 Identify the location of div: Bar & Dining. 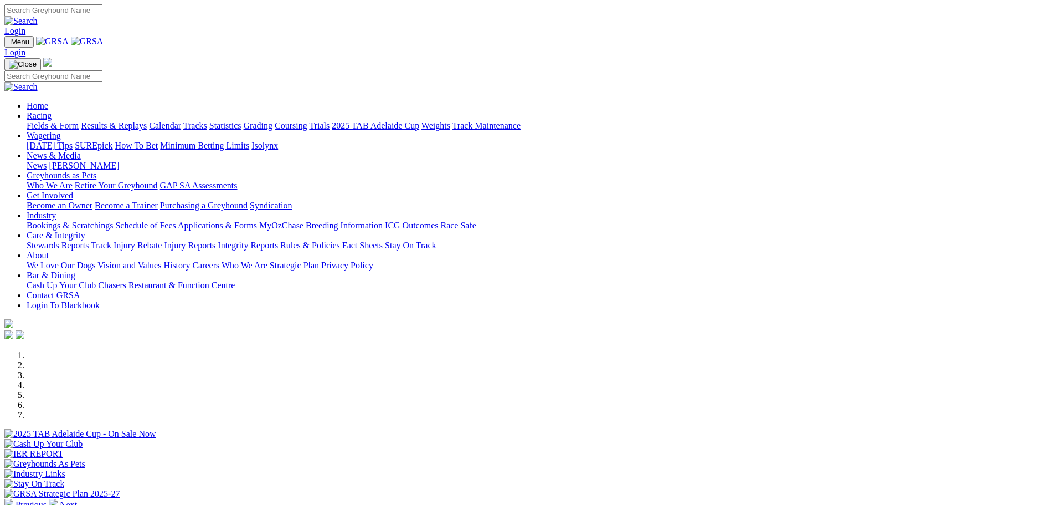
(538, 285).